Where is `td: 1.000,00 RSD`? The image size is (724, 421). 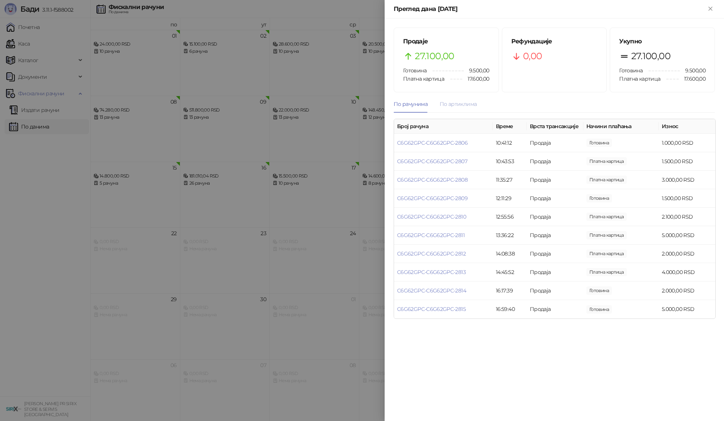
td: 1.000,00 RSD is located at coordinates (687, 143).